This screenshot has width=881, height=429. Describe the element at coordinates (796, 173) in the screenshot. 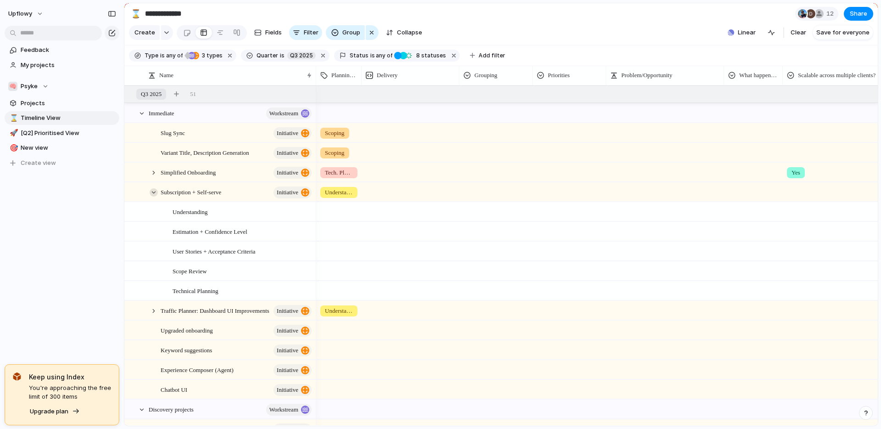

I see `span: Yes` at that location.